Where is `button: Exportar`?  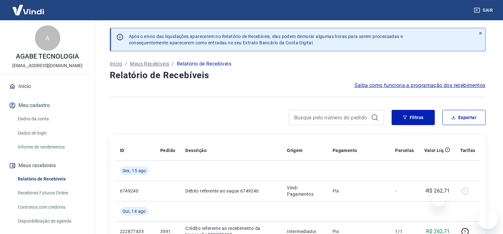 button: Exportar is located at coordinates (464, 118).